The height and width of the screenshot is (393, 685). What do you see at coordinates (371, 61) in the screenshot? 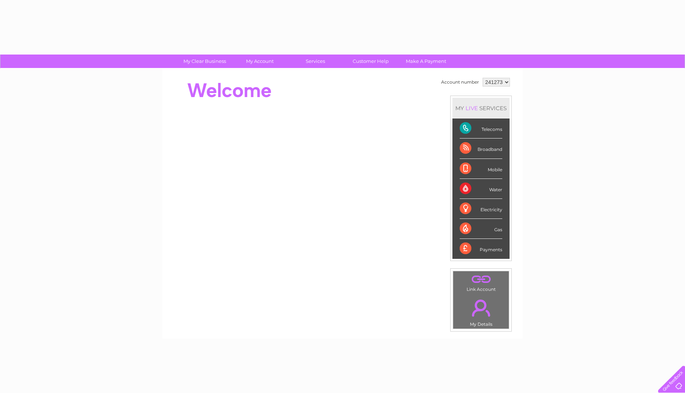
I see `a: Customer Help` at bounding box center [371, 61].